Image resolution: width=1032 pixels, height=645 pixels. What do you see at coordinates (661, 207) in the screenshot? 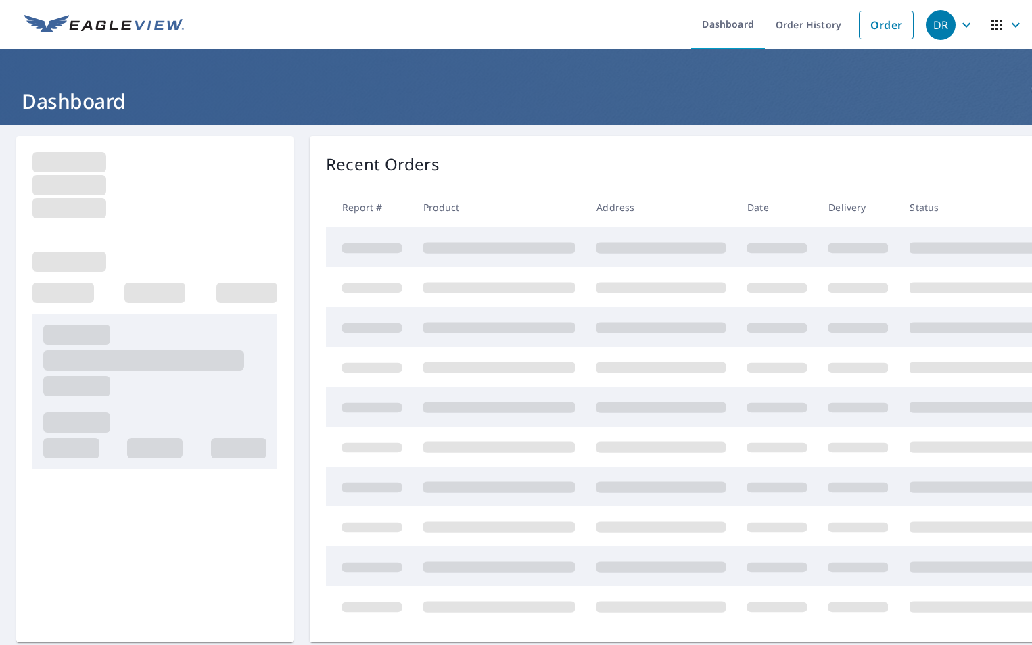
I see `th: Address` at bounding box center [661, 207].